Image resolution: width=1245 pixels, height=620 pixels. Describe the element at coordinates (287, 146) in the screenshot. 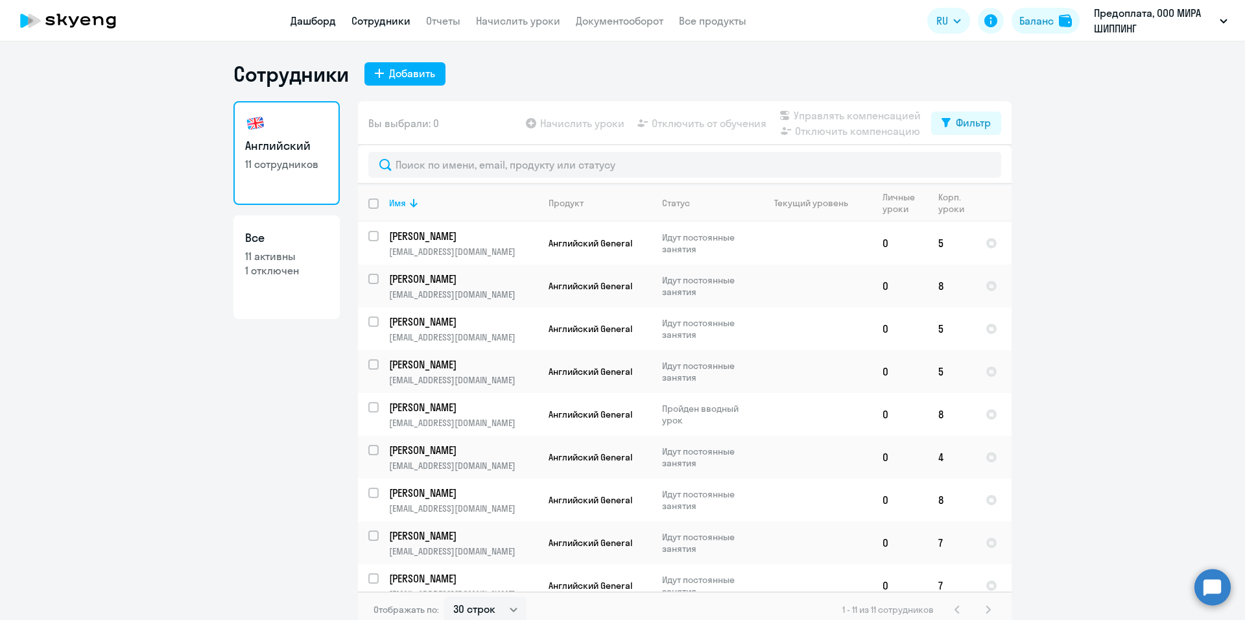

I see `h3: Английский` at that location.